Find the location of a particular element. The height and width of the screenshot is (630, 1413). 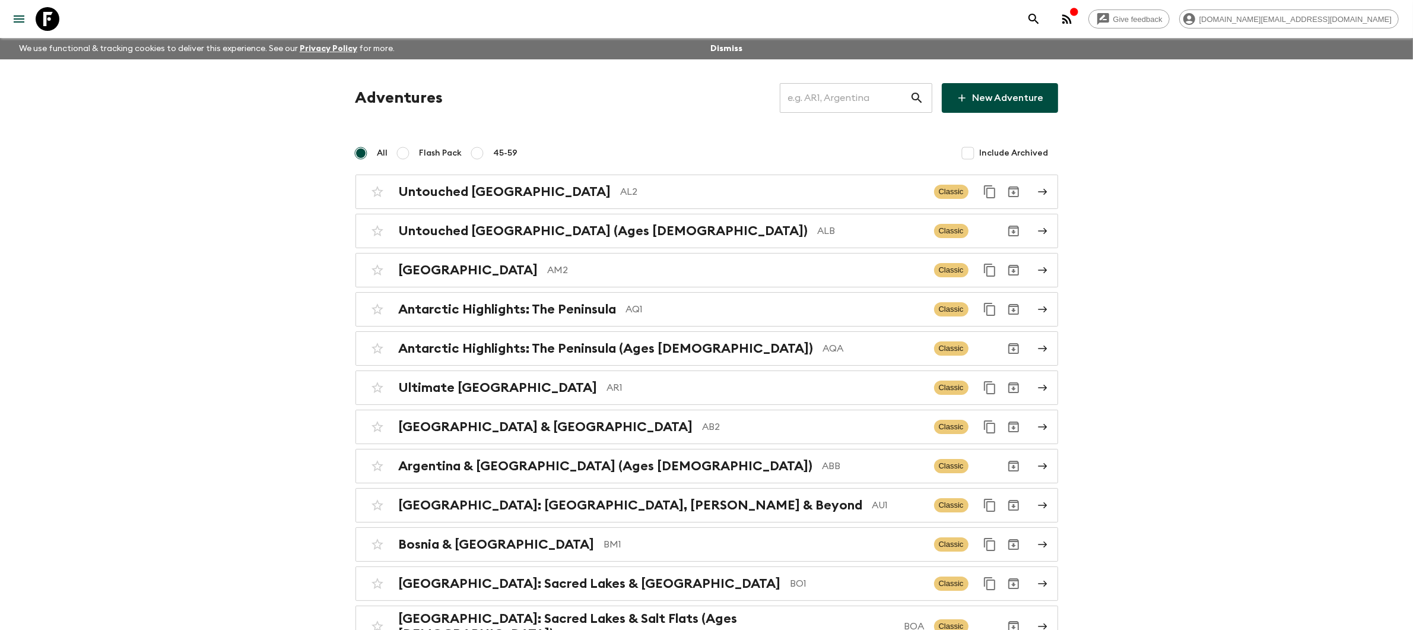

span: All is located at coordinates (383, 153).